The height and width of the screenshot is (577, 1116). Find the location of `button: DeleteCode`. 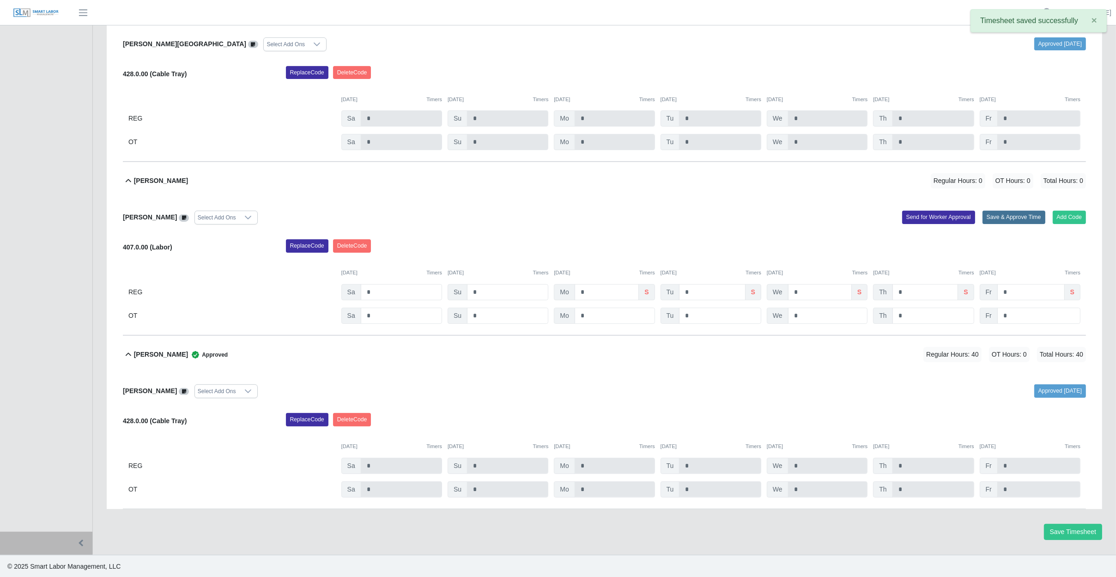

button: DeleteCode is located at coordinates (352, 246).